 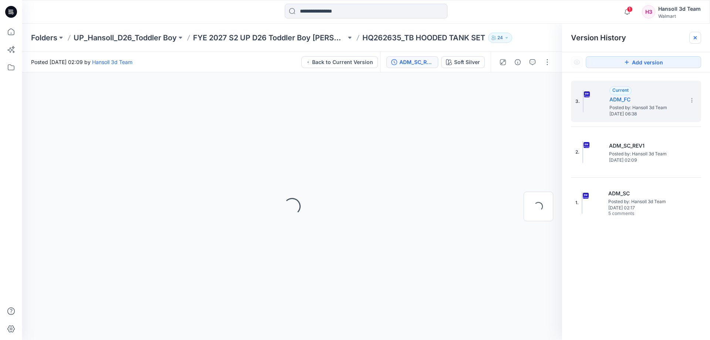 I want to click on span: 3., so click(x=578, y=101).